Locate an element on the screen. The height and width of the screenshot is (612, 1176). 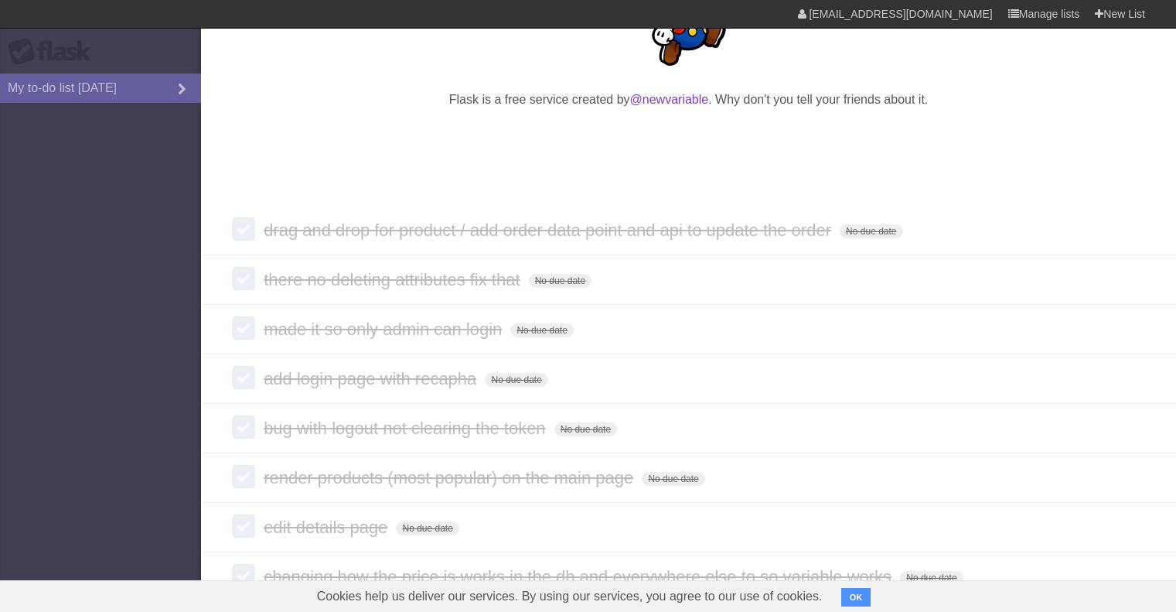
span: there no deleting attributes fix that is located at coordinates (394, 279).